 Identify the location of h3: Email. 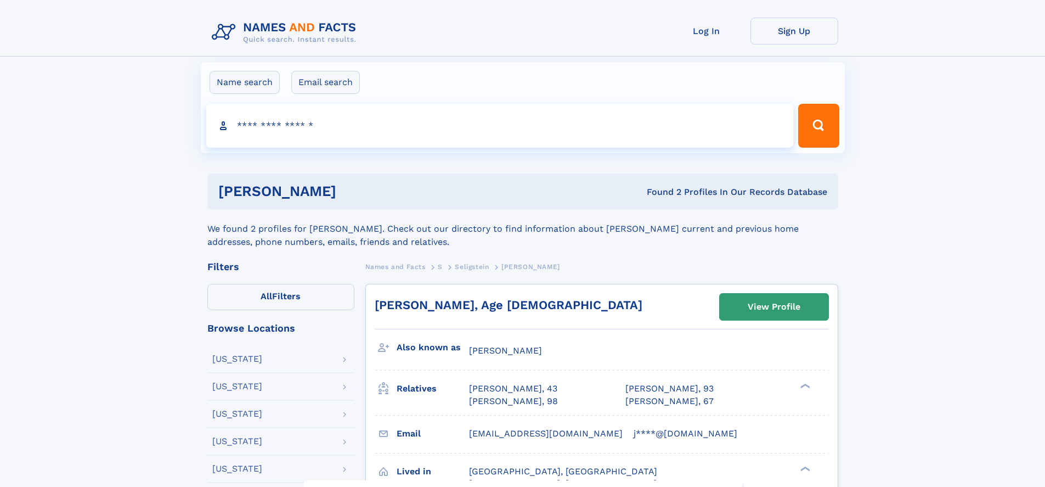
(433, 433).